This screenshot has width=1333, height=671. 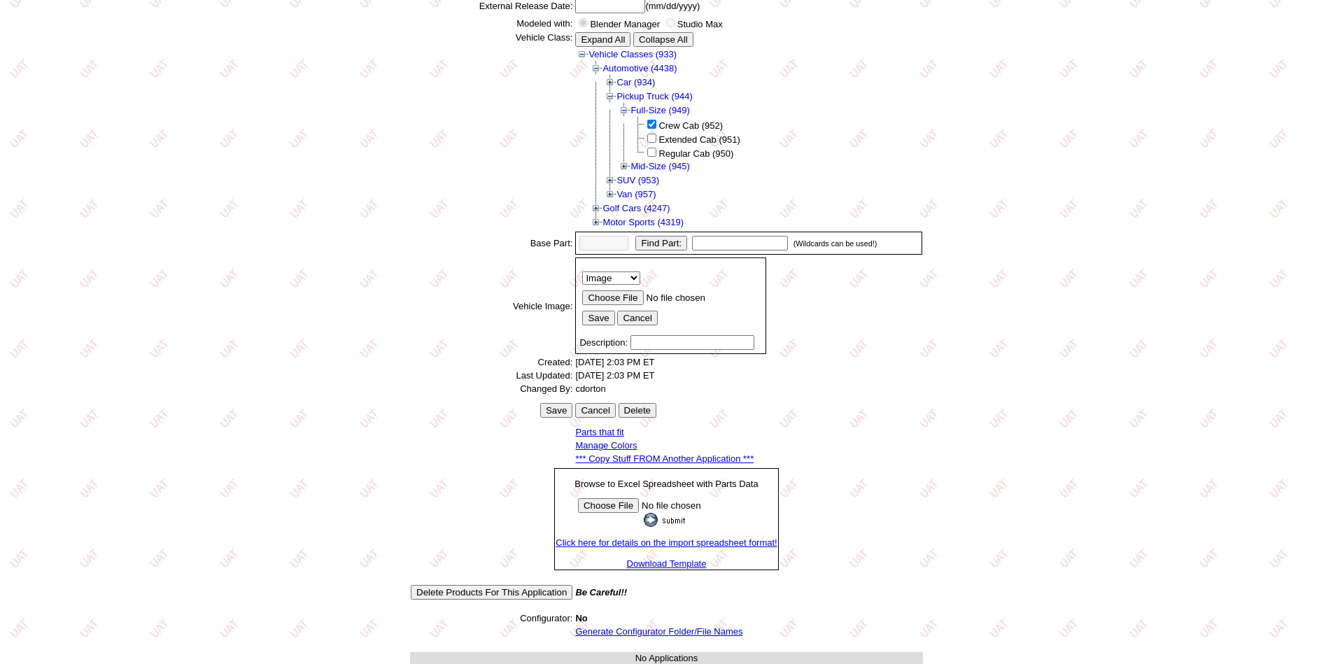 What do you see at coordinates (609, 96) in the screenshot?
I see `img: Collapse Pickup Truck (944)` at bounding box center [609, 96].